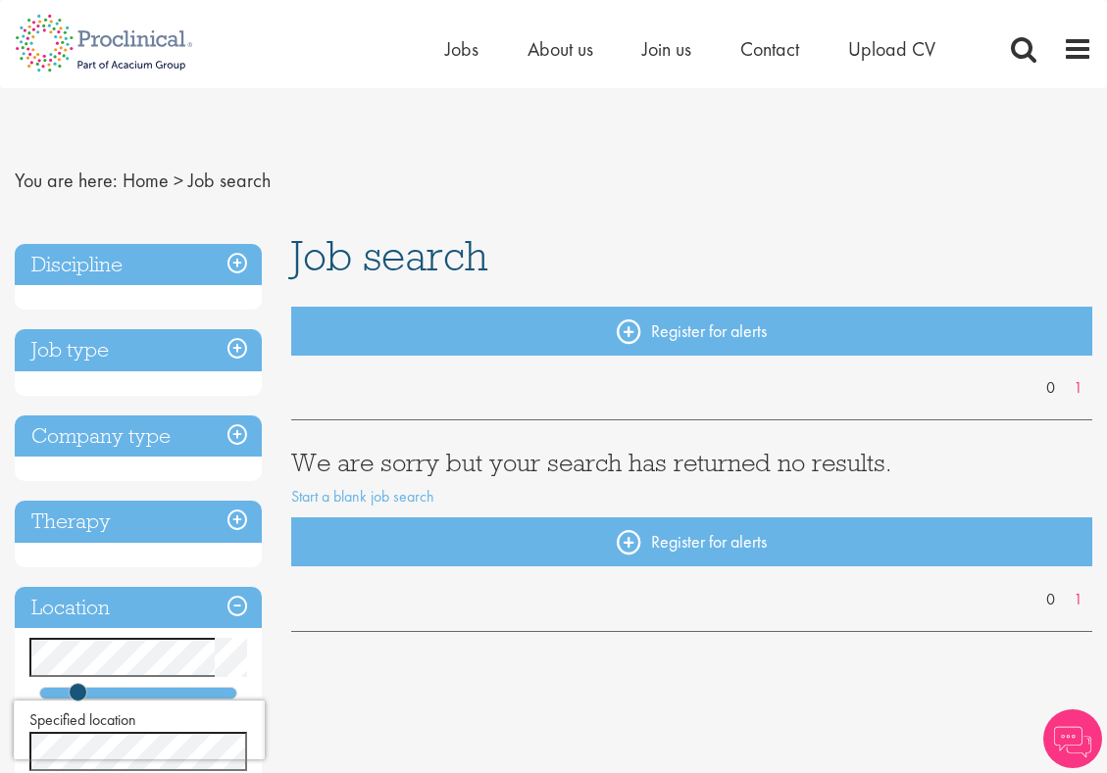 The image size is (1107, 773). I want to click on span: You are here:, so click(66, 180).